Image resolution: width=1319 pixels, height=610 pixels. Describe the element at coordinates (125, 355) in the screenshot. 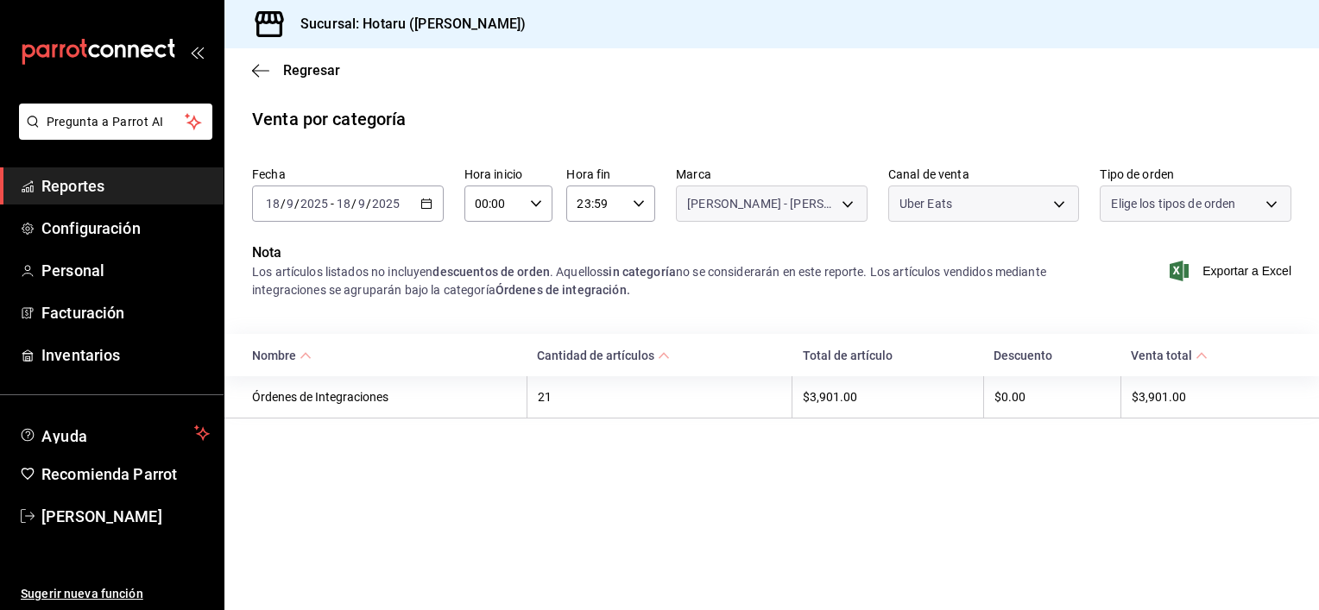

I see `span: Inventarios` at that location.